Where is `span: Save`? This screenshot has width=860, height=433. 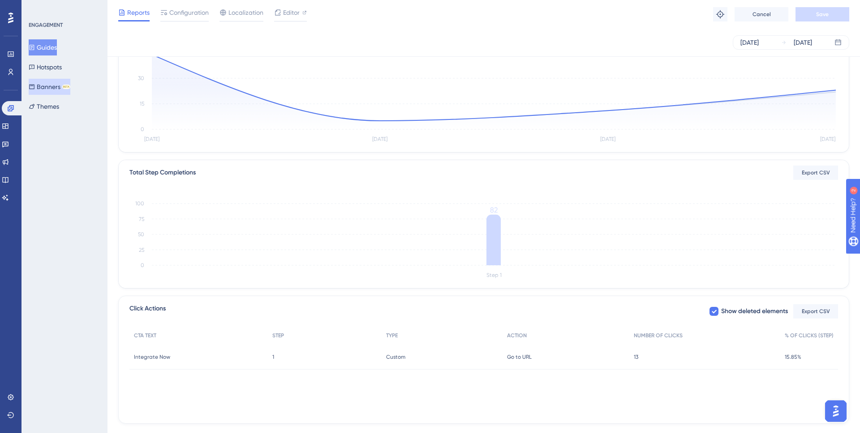 span: Save is located at coordinates (822, 14).